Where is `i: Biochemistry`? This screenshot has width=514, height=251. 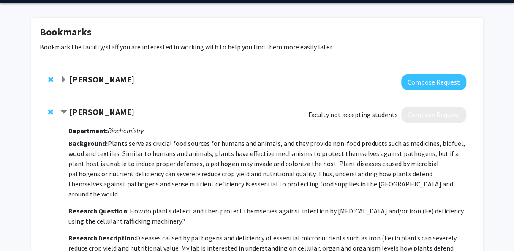 i: Biochemistry is located at coordinates (125, 130).